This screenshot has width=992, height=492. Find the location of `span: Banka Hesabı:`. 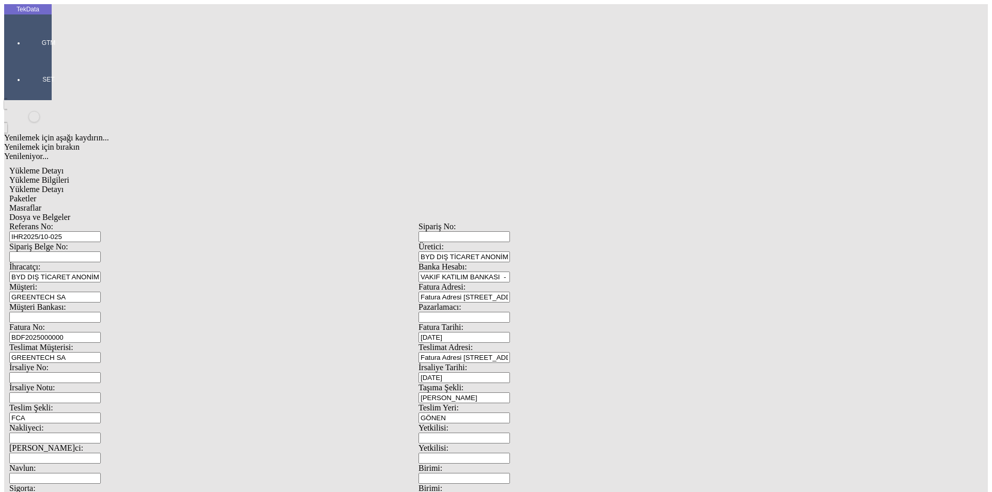

span: Banka Hesabı: is located at coordinates (443, 267).